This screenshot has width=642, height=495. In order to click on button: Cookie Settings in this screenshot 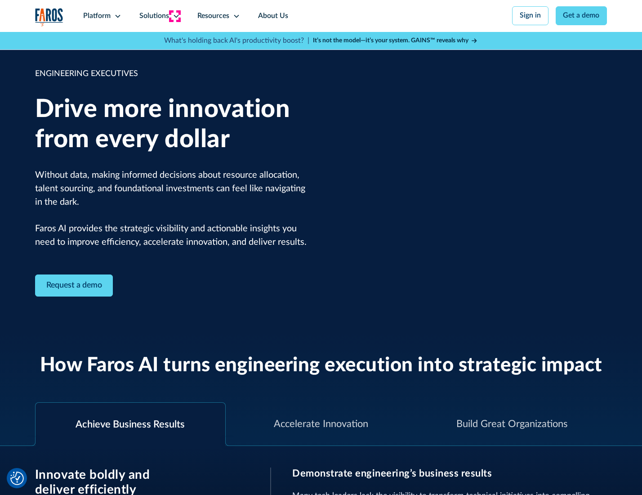, I will do `click(17, 478)`.